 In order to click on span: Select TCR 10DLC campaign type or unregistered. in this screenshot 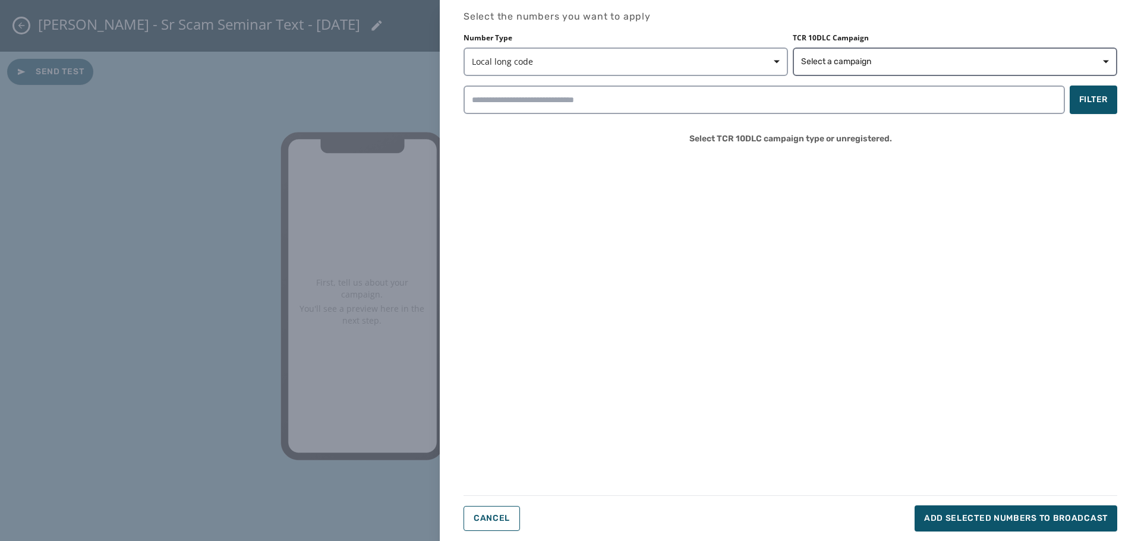, I will do `click(790, 139)`.